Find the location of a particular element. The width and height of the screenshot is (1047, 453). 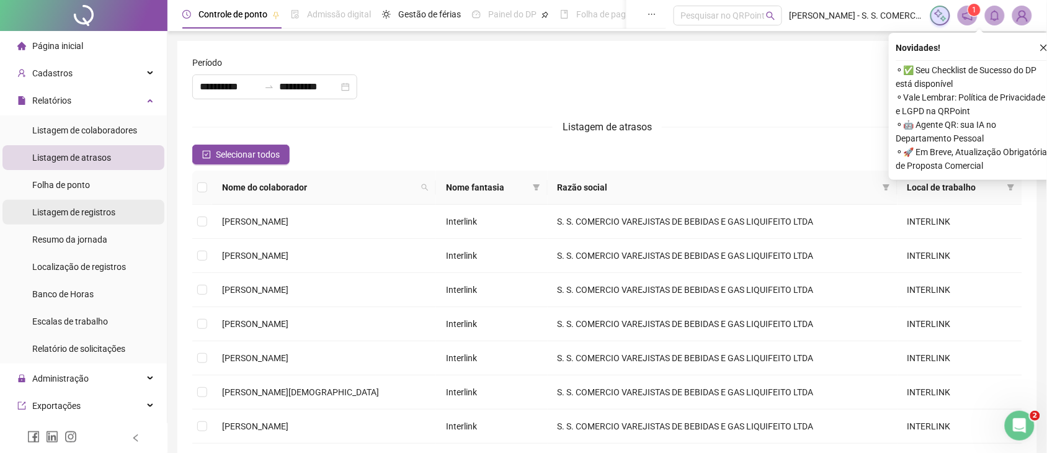

span: Escalas de trabalho is located at coordinates (70, 321).